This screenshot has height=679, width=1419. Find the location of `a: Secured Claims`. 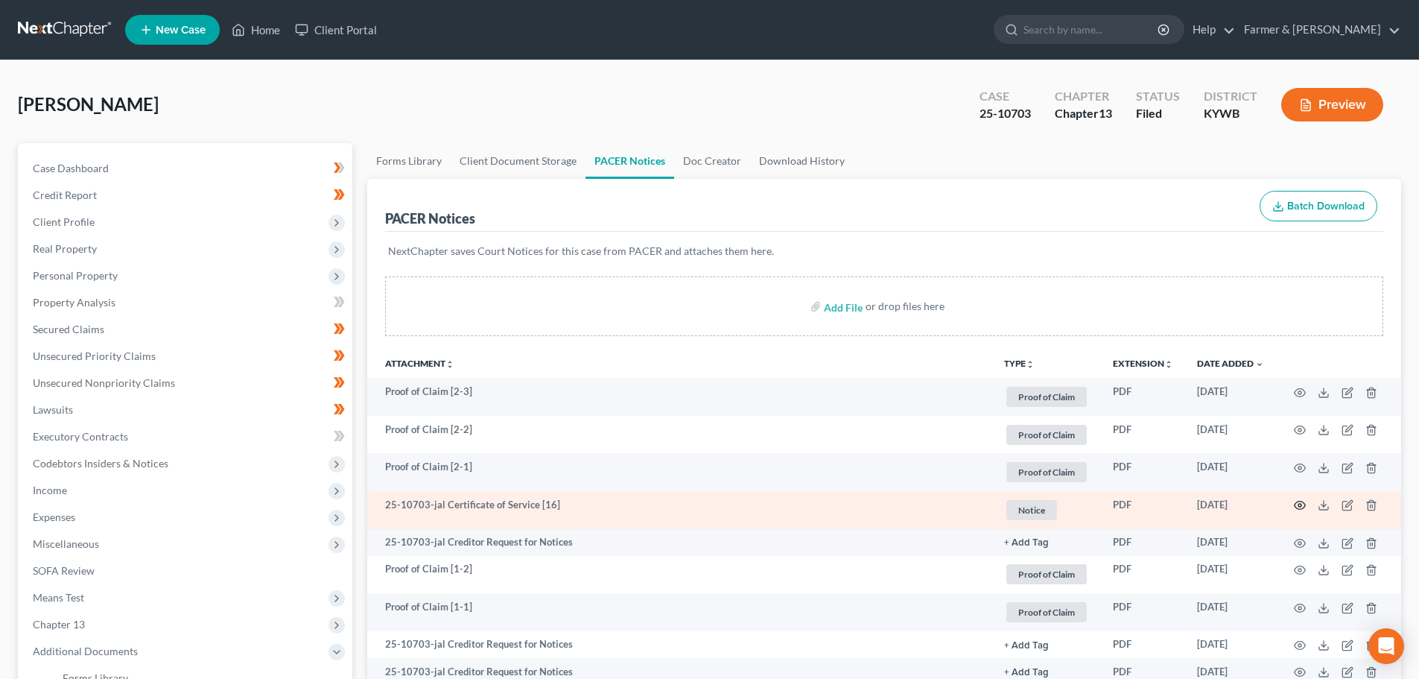

a: Secured Claims is located at coordinates (186, 329).